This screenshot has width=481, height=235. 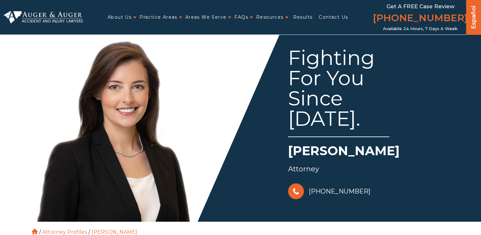 What do you see at coordinates (206, 17) in the screenshot?
I see `a: Areas We Serve` at bounding box center [206, 17].